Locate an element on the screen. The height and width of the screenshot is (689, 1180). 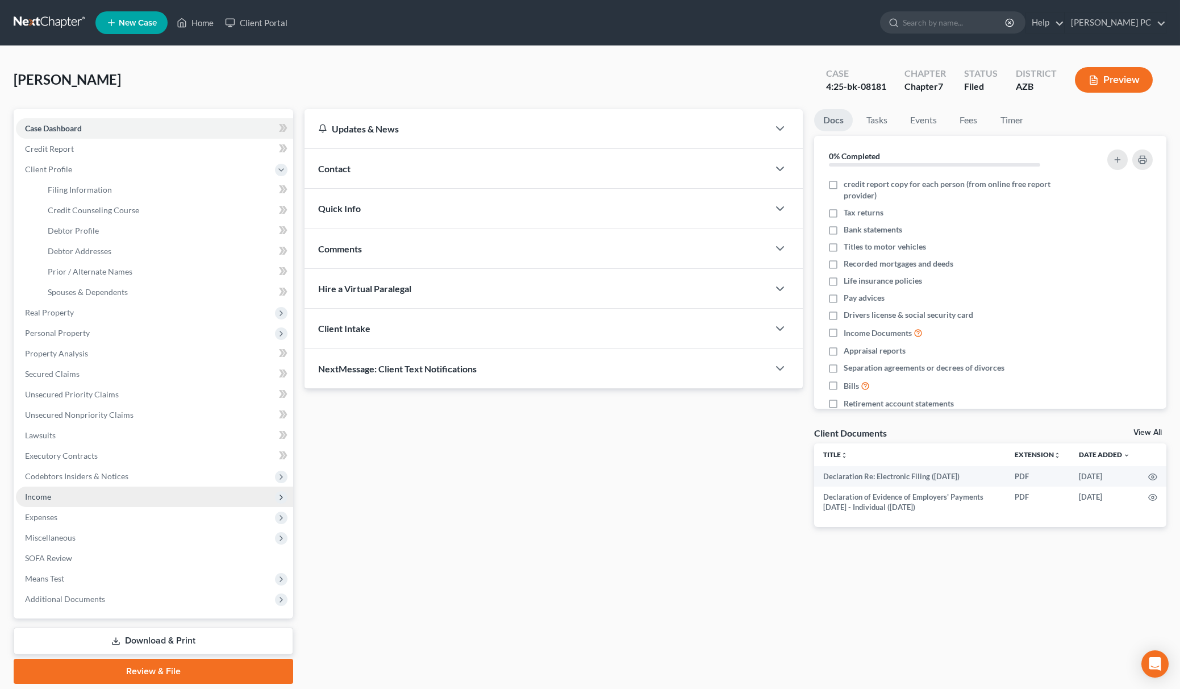
a: Credit Counseling Course is located at coordinates (166, 210).